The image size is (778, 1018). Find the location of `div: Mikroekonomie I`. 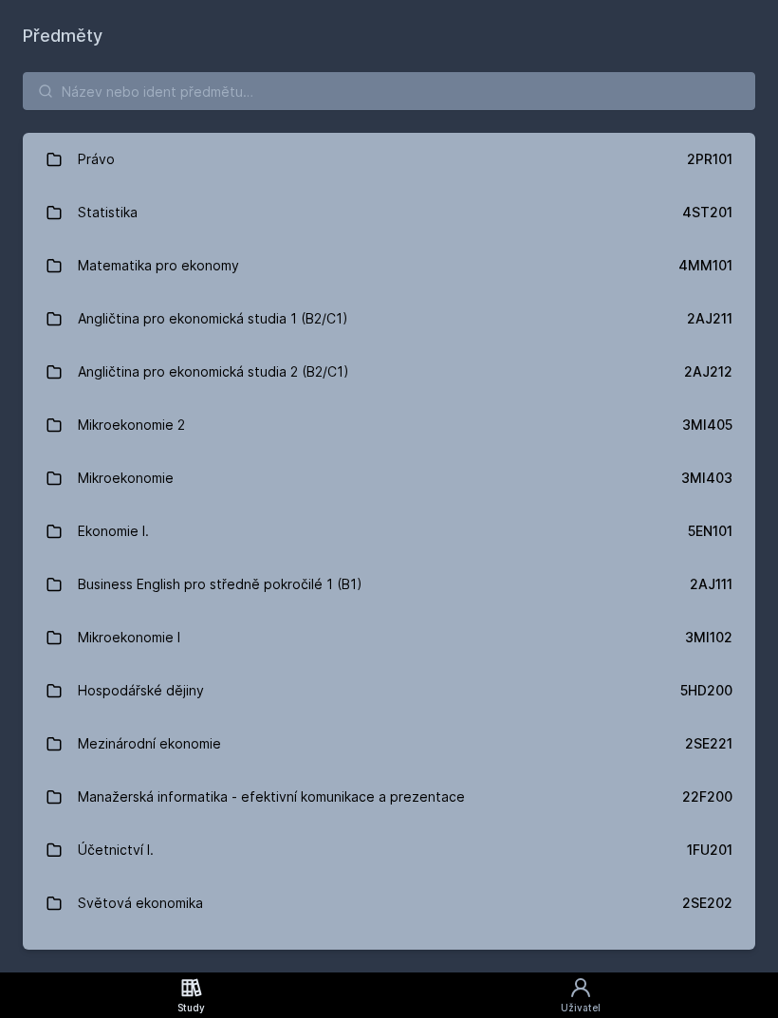

div: Mikroekonomie I is located at coordinates (129, 637).